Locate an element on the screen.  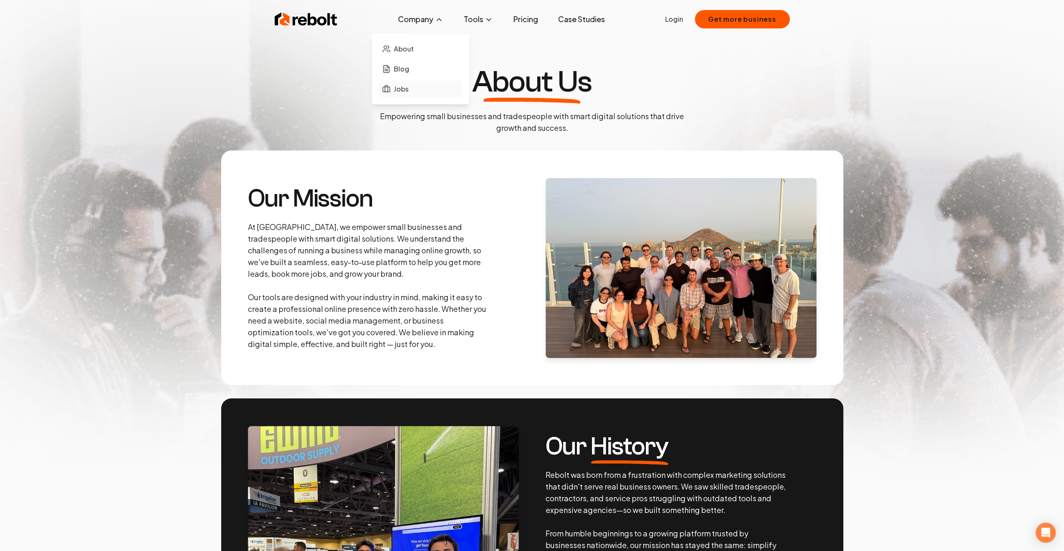
button: Company is located at coordinates (420, 19).